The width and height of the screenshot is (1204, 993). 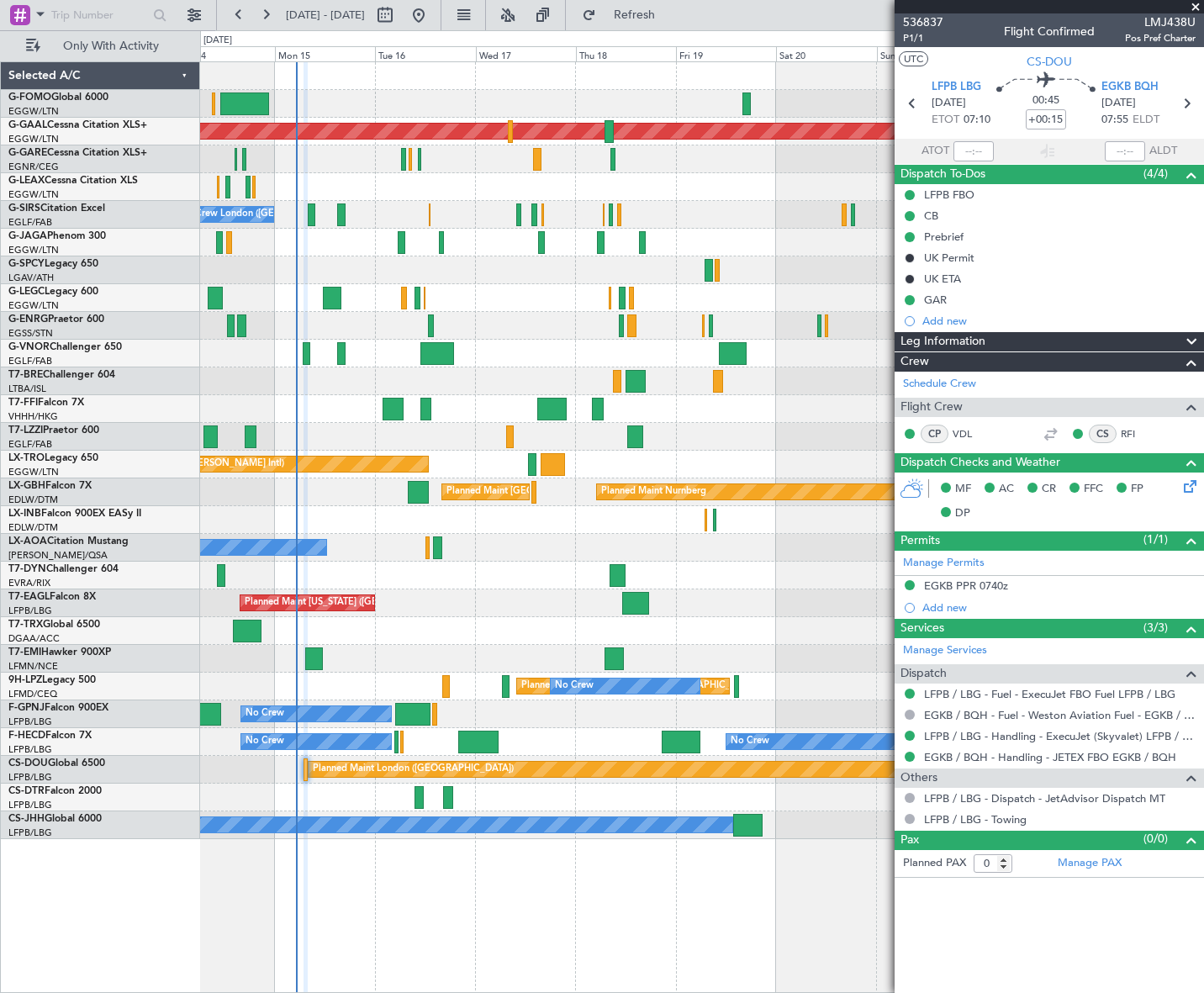 What do you see at coordinates (1130, 87) in the screenshot?
I see `span: EGKB BQH` at bounding box center [1130, 87].